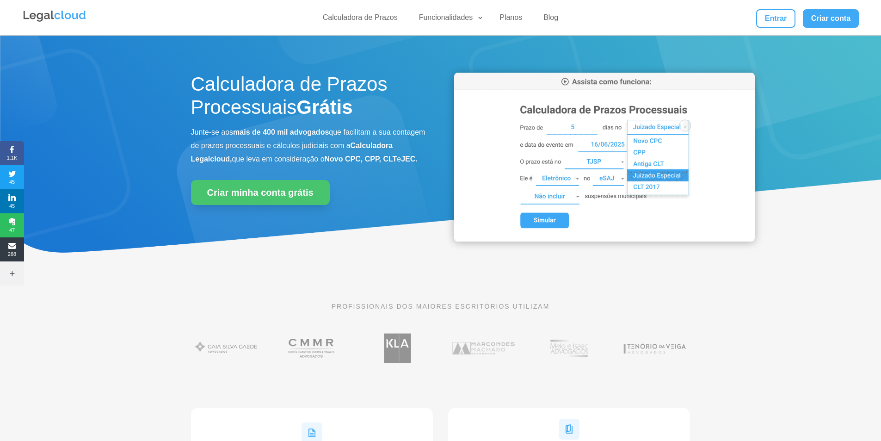  I want to click on a: Planos, so click(510, 19).